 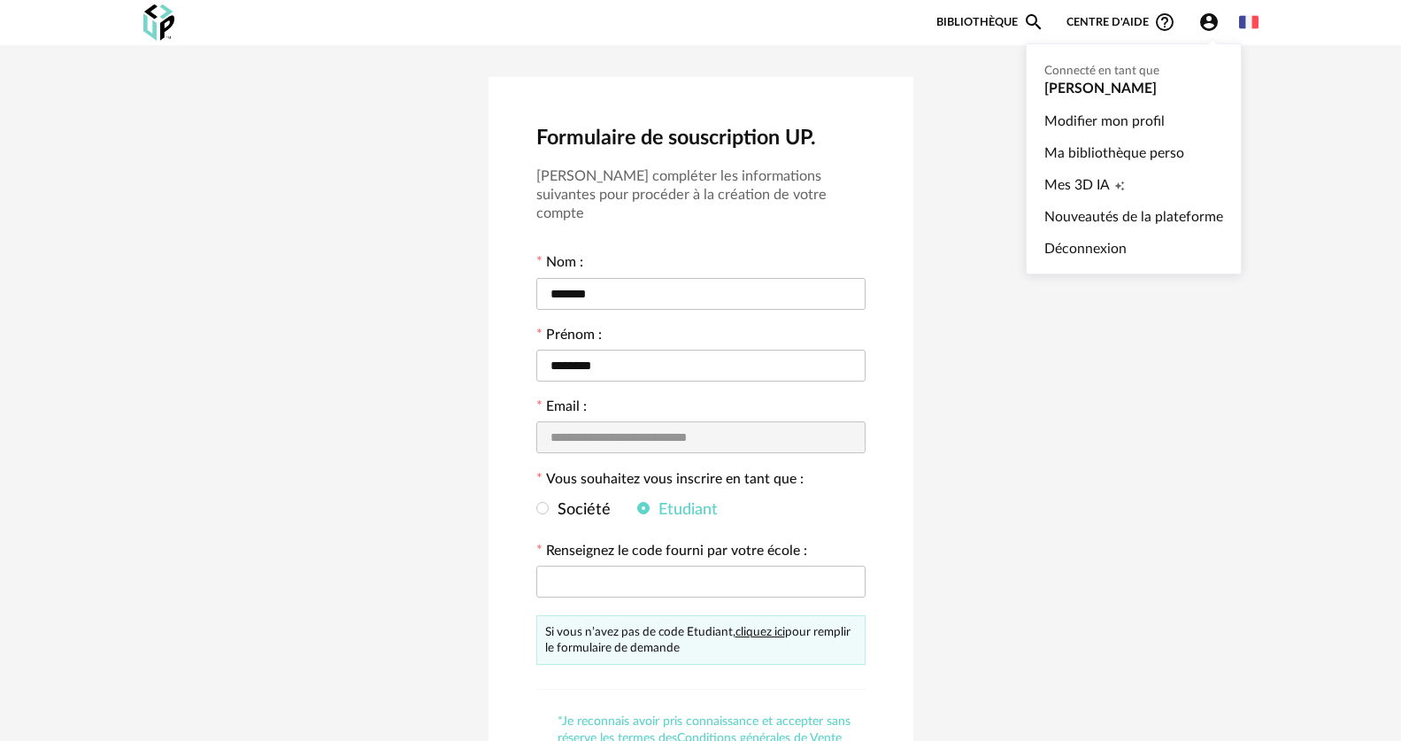 What do you see at coordinates (1077, 185) in the screenshot?
I see `span: Mes 3D IA` at bounding box center [1077, 185].